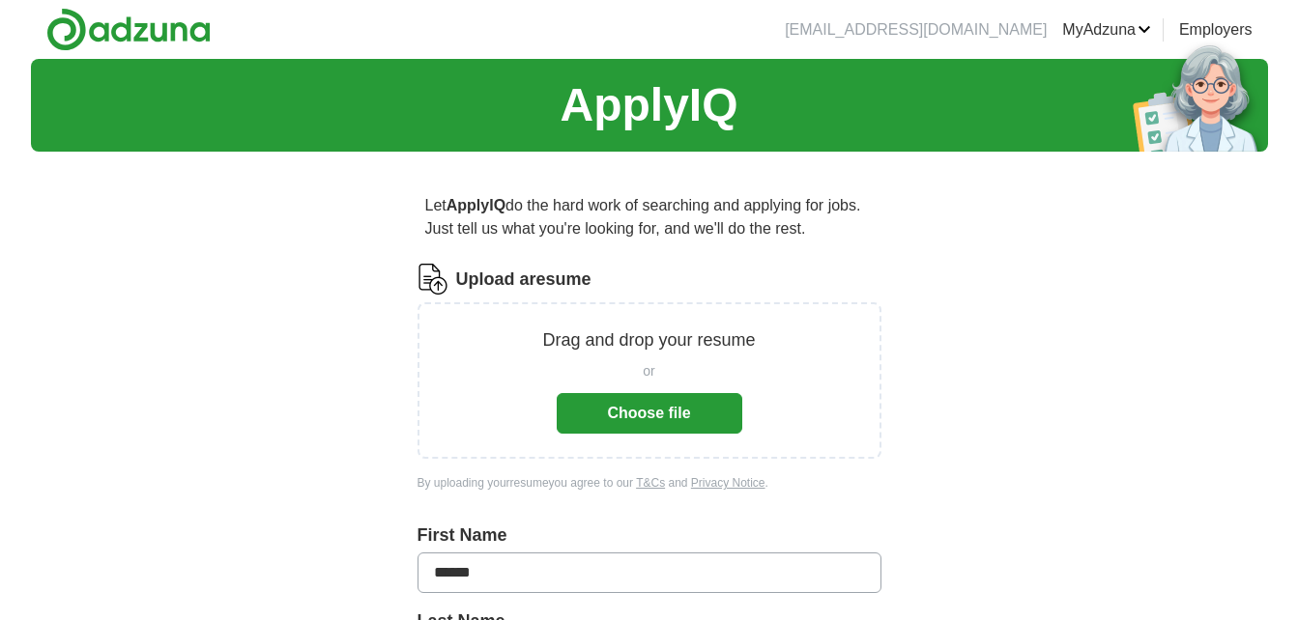 The width and height of the screenshot is (1298, 620). I want to click on p: Drag and drop your resume, so click(648, 340).